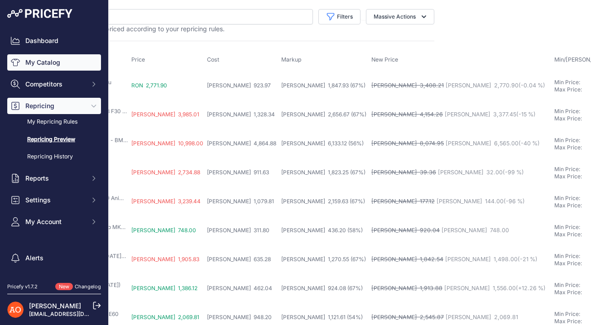 Image resolution: width=591 pixels, height=325 pixels. Describe the element at coordinates (532, 85) in the screenshot. I see `span: (-0.04 %)` at that location.